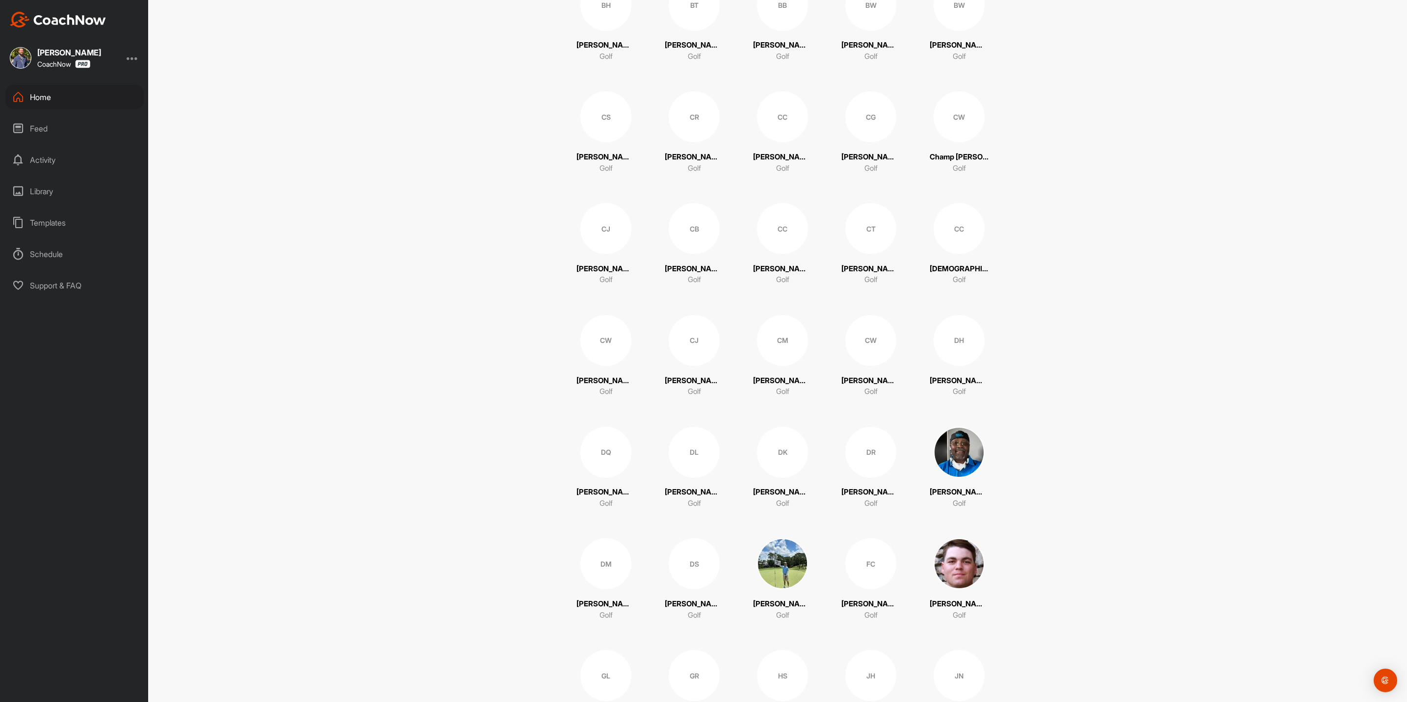  What do you see at coordinates (75, 254) in the screenshot?
I see `div: Schedule` at bounding box center [75, 254].